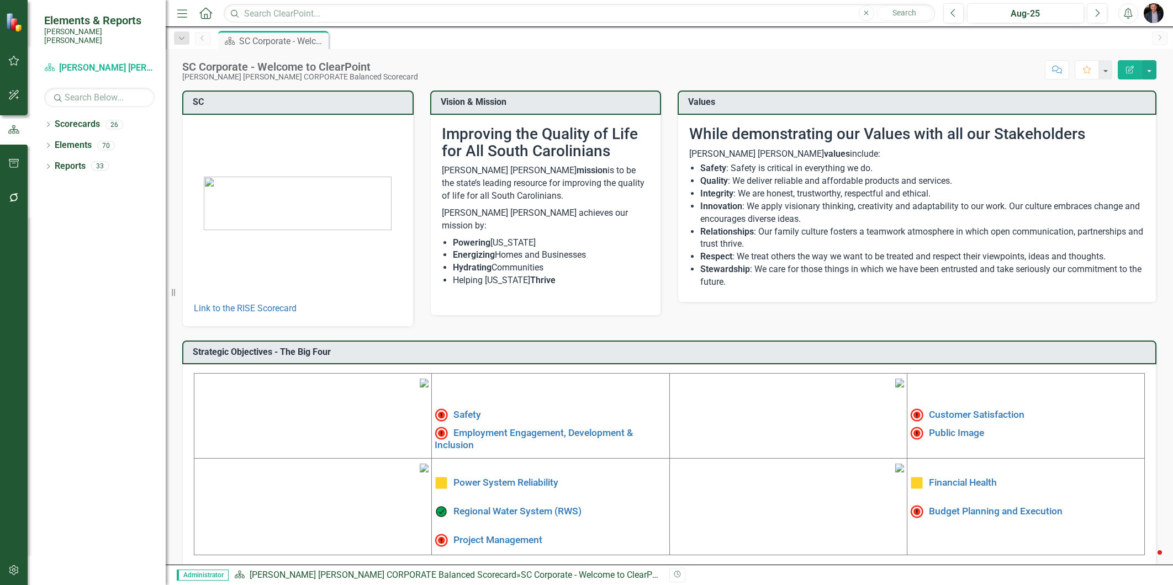 This screenshot has width=1173, height=585. I want to click on img: ClearPoint Strategy, so click(15, 22).